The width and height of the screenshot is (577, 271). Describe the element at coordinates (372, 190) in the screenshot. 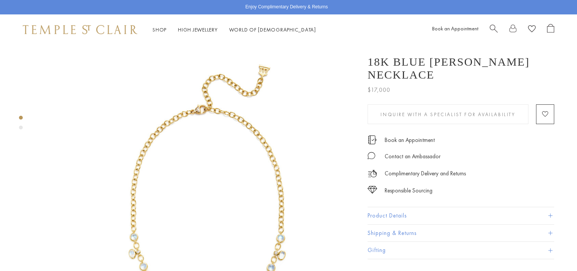

I see `img: icon_sourcing.svg` at that location.